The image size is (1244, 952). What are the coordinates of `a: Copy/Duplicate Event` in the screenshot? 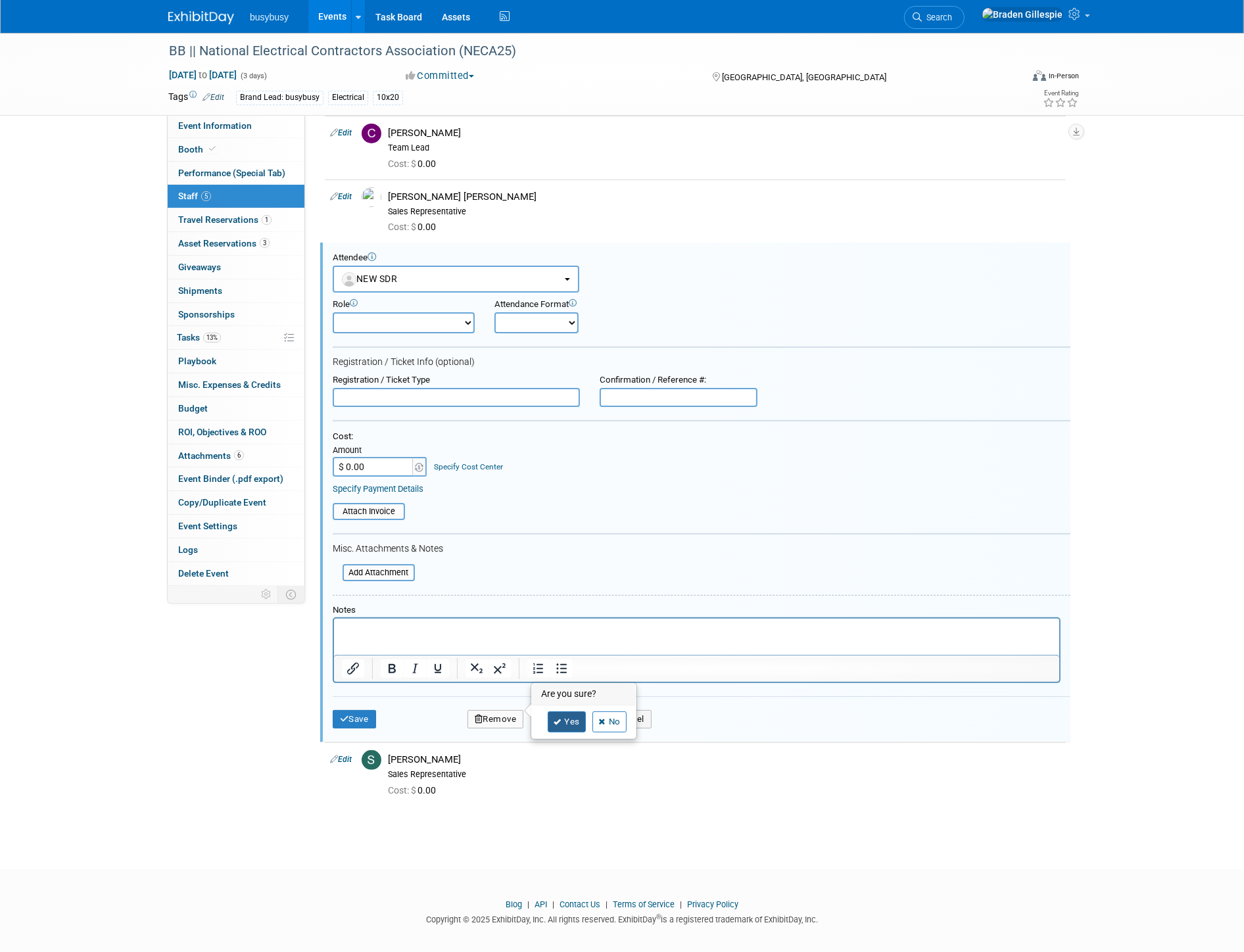 It's located at (236, 502).